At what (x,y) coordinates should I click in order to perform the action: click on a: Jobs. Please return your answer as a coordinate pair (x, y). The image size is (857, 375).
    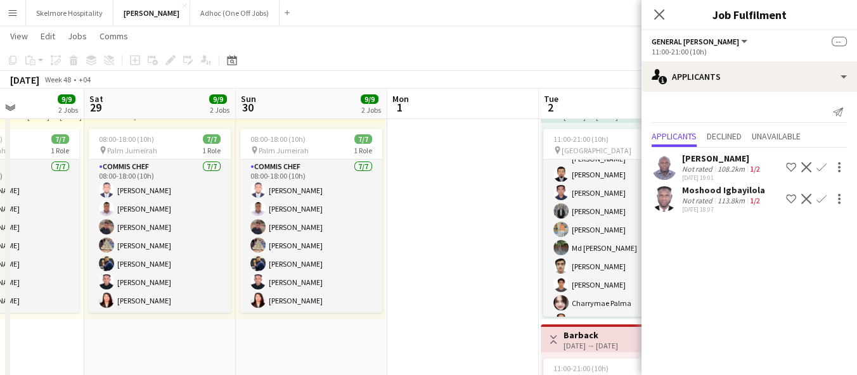
    Looking at the image, I should click on (77, 36).